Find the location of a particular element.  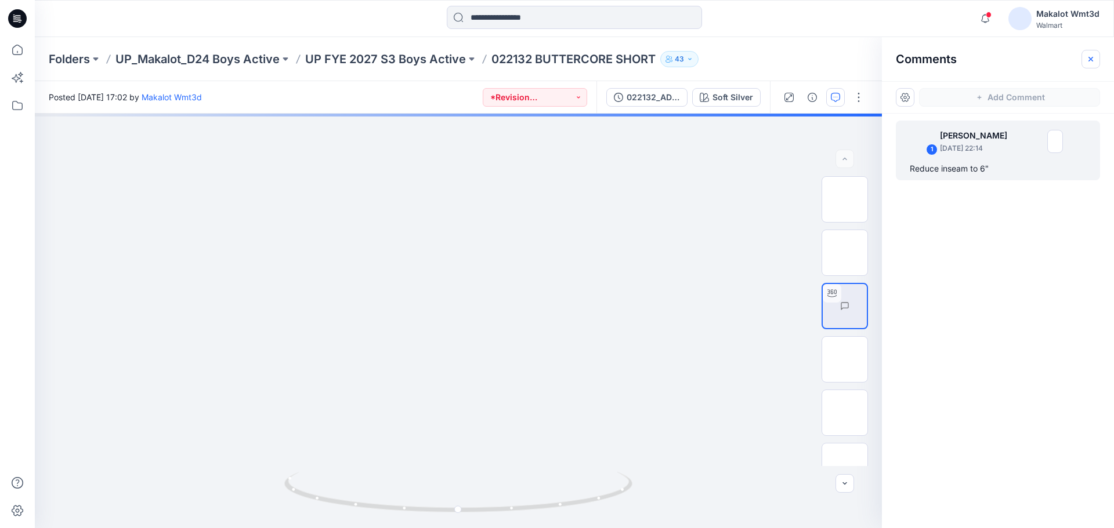

img: Angela Bohannan is located at coordinates (923, 142).